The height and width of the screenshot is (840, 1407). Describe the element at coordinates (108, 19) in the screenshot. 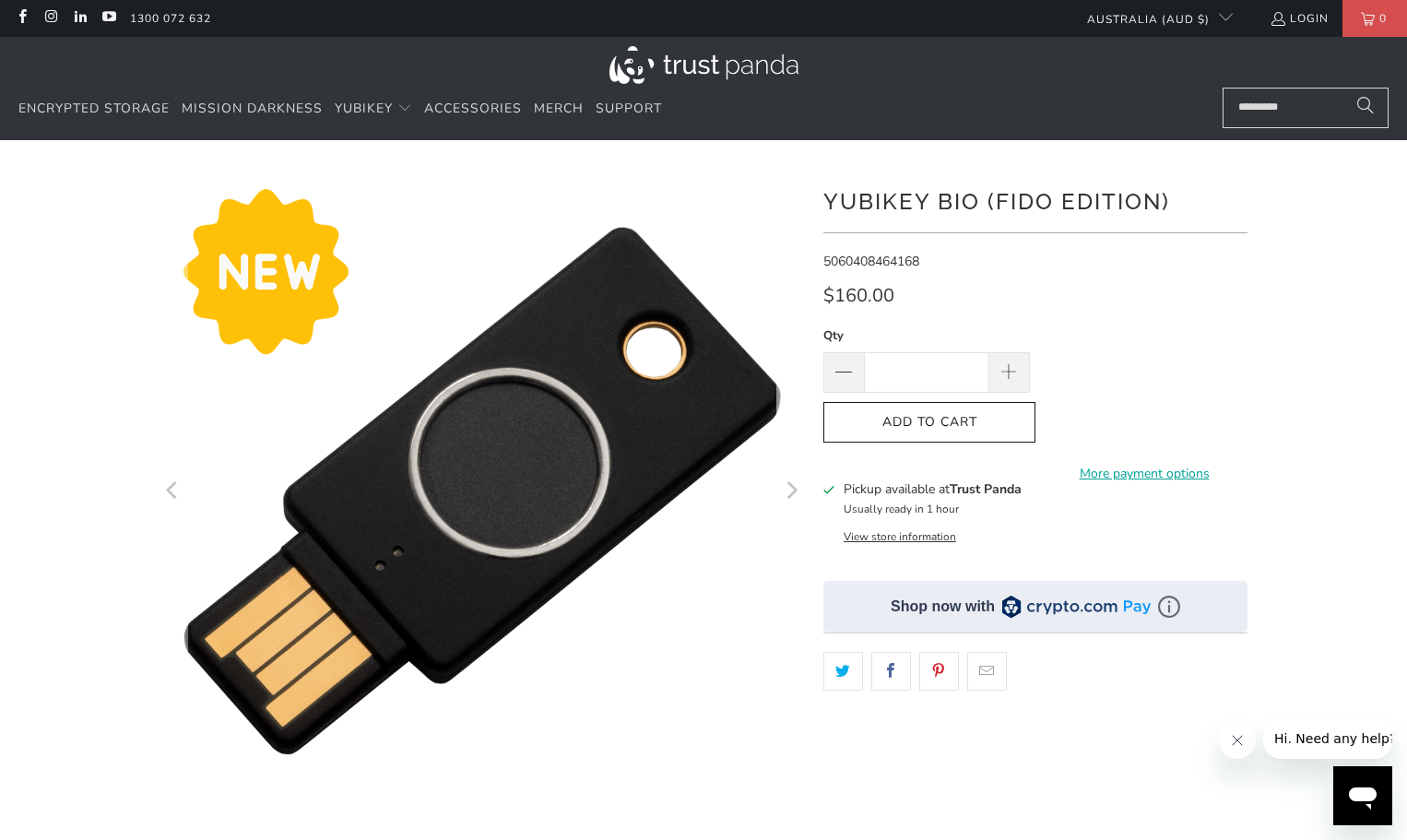

I see `a: Trust Panda Australia on YouTube` at that location.